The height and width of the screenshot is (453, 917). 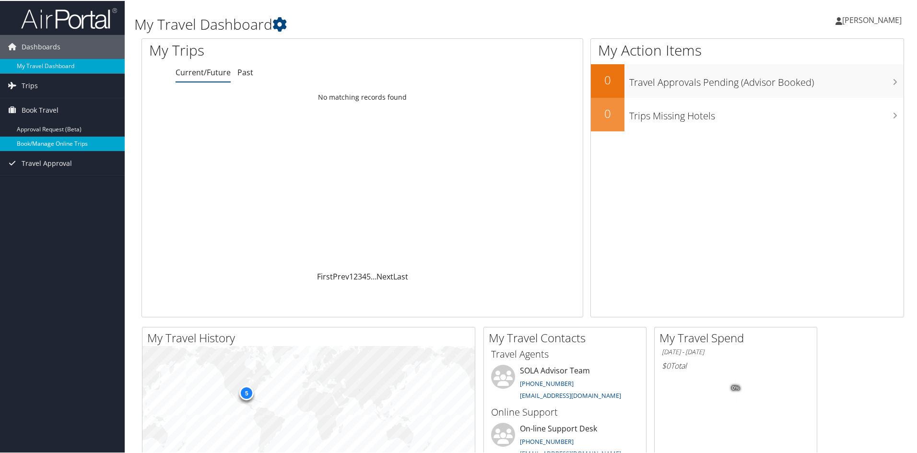 I want to click on h3: Travel Agents, so click(x=565, y=353).